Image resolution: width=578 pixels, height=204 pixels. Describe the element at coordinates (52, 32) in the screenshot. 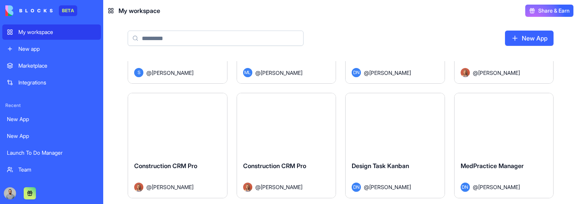

I see `a: My workspace` at that location.